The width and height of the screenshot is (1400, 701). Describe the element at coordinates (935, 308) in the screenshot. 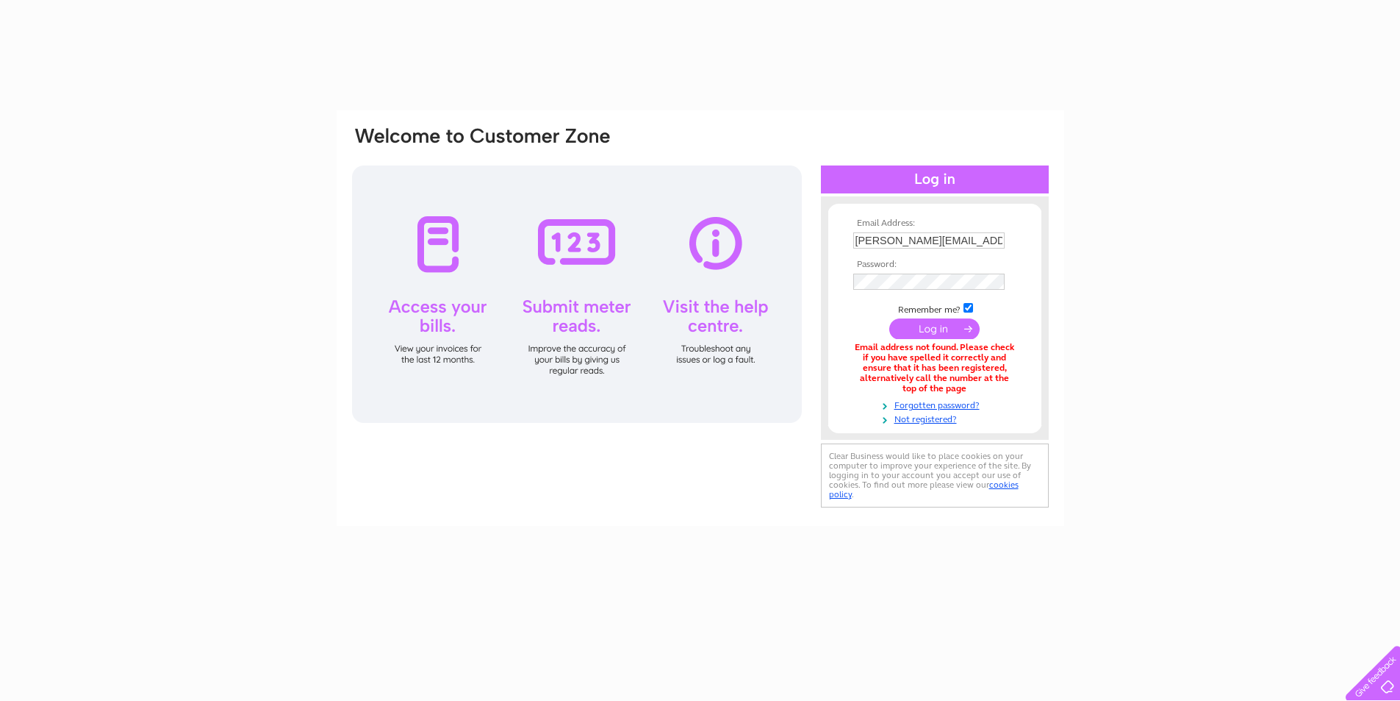

I see `td: Remember me?` at that location.